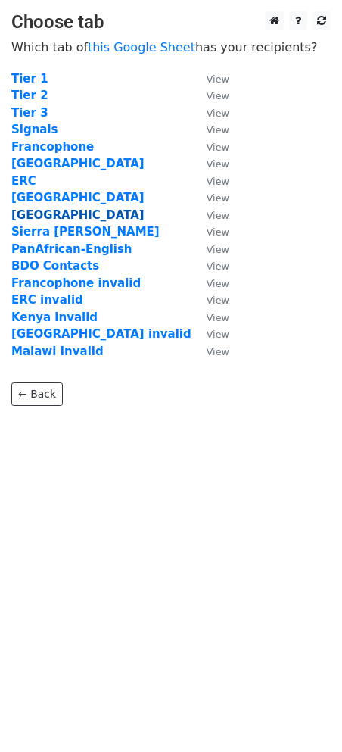 Image resolution: width=342 pixels, height=752 pixels. What do you see at coordinates (171, 47) in the screenshot?
I see `p: Which tab of has your recipients?` at bounding box center [171, 47].